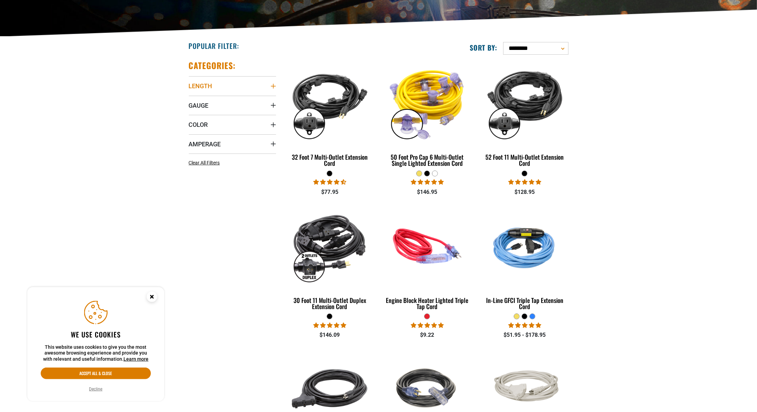  Describe the element at coordinates (232, 124) in the screenshot. I see `summary: Color` at that location.